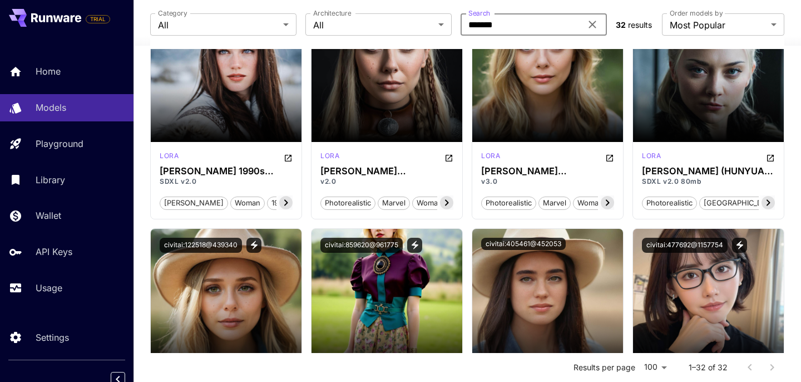 This screenshot has width=801, height=382. Describe the element at coordinates (387, 181) in the screenshot. I see `p: v2.0` at that location.